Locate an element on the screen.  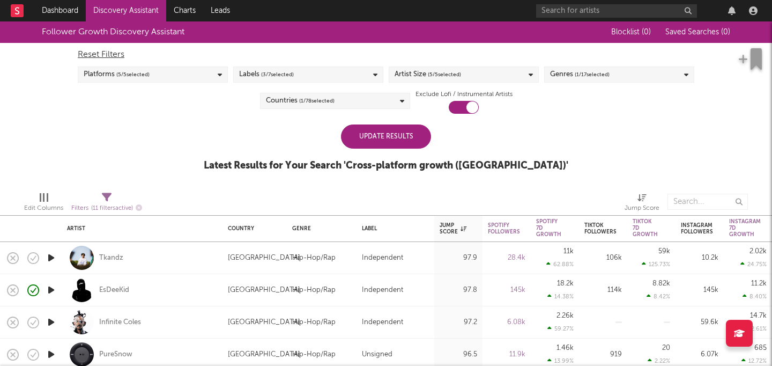
label: Exclude Lofi / Instrumental Artists is located at coordinates (464, 94).